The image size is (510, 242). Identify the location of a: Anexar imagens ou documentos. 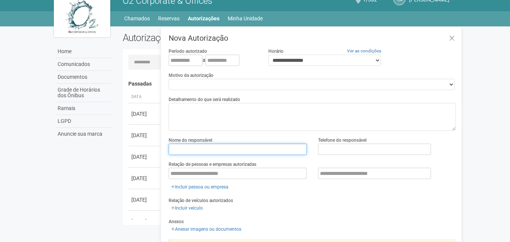
(206, 229).